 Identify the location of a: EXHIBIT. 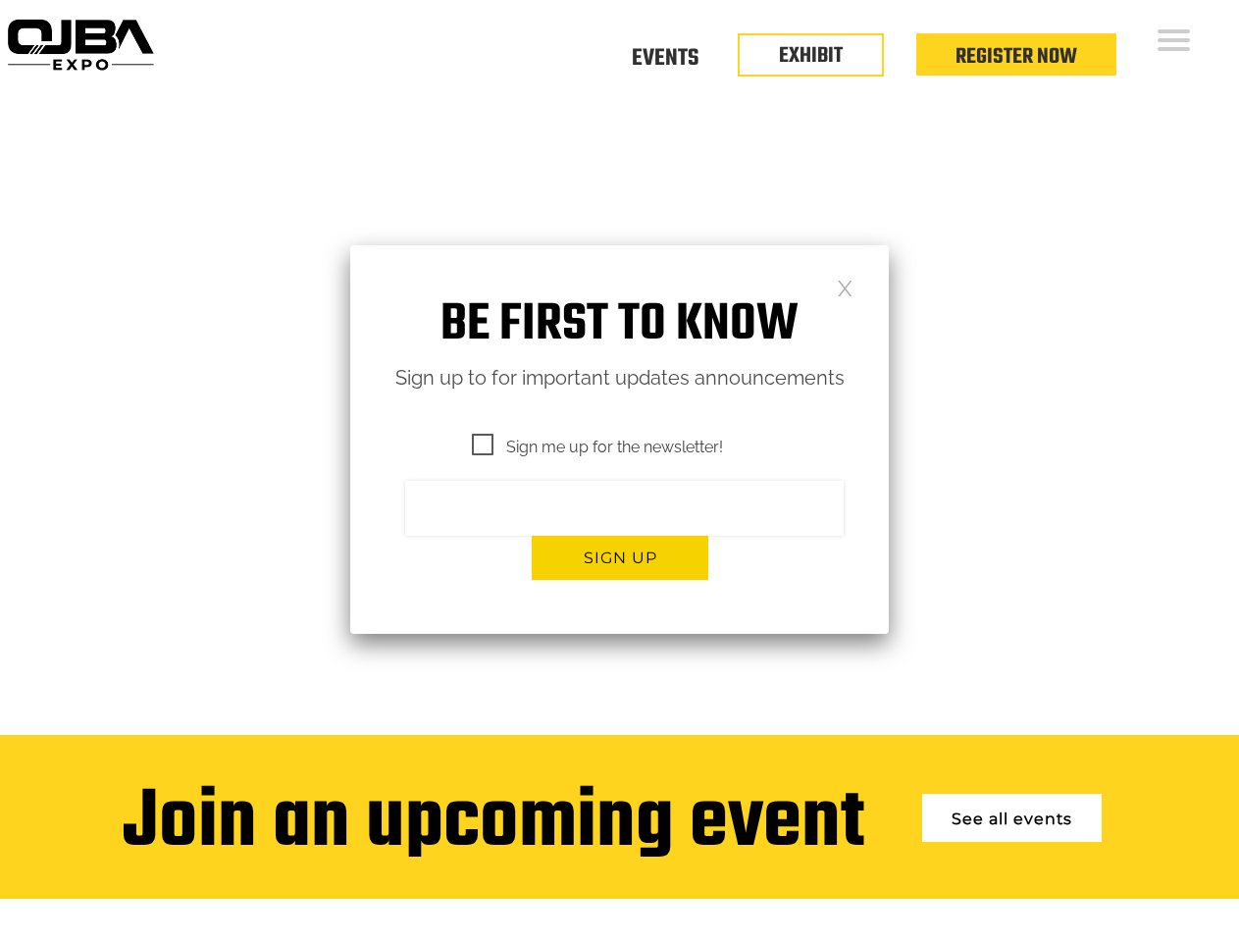
(810, 56).